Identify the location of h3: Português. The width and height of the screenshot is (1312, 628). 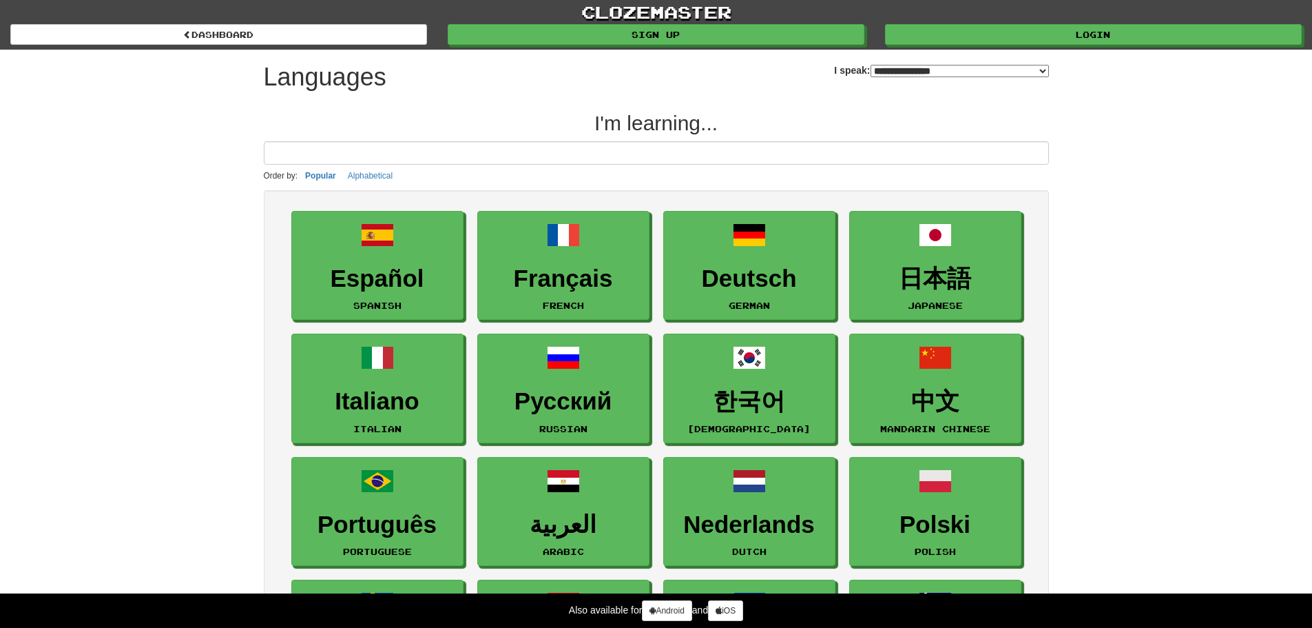
(378, 524).